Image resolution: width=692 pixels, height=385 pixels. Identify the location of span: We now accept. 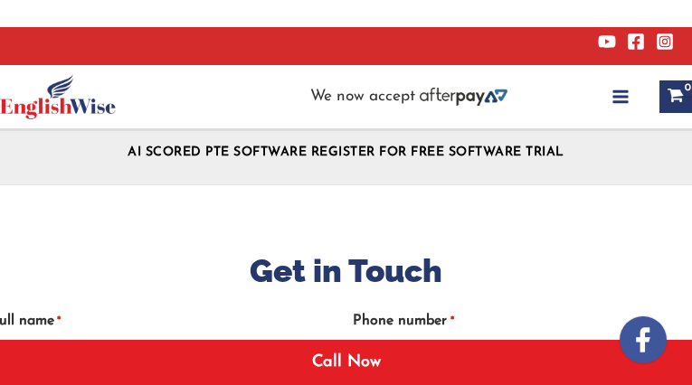
(363, 97).